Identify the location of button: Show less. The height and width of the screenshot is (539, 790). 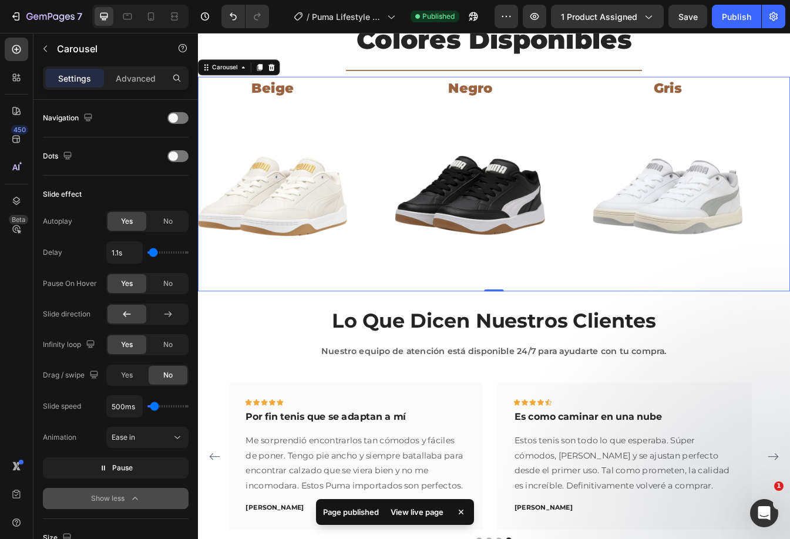
(116, 499).